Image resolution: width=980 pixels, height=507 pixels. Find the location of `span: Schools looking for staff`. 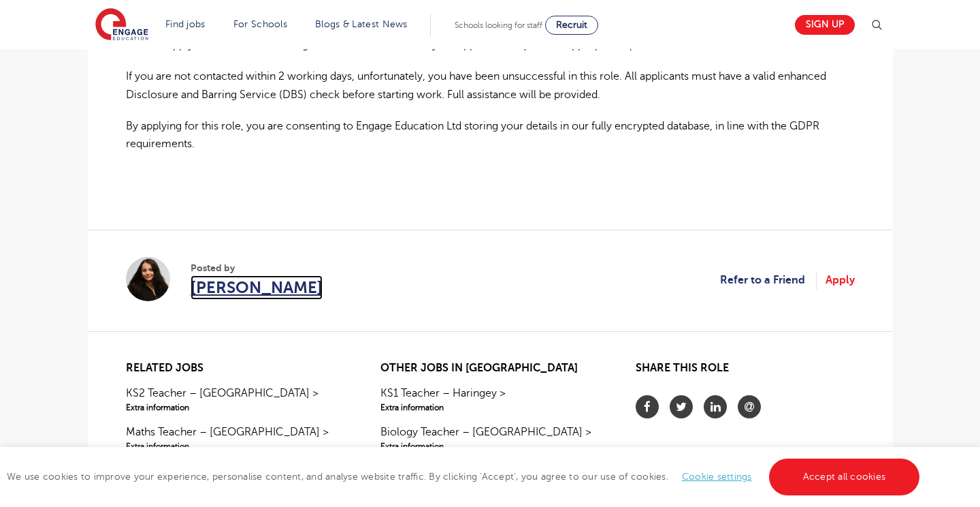

span: Schools looking for staff is located at coordinates (498, 25).